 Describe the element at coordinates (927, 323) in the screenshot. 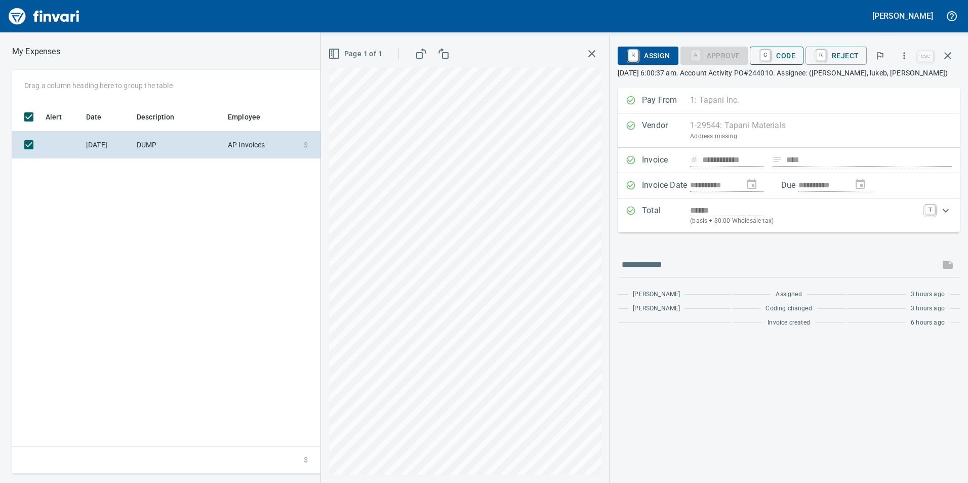

I see `span: 6 hours ago` at that location.